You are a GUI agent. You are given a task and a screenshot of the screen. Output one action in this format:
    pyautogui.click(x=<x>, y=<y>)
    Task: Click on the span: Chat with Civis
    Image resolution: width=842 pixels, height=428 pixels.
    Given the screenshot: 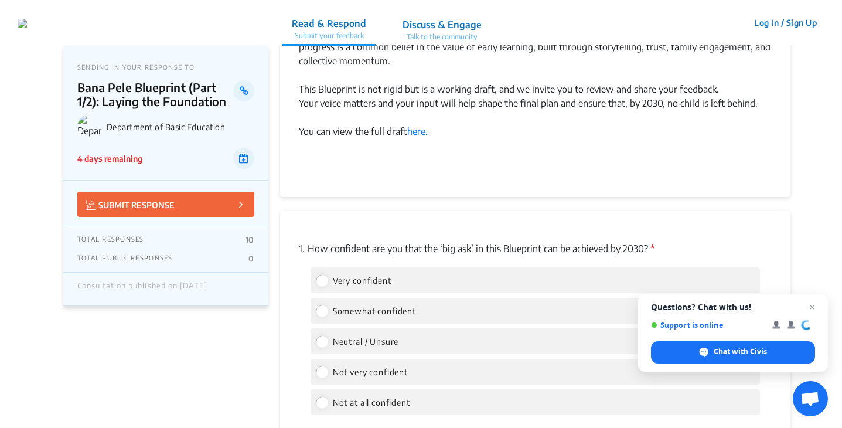 What is the action you would take?
    pyautogui.click(x=740, y=352)
    